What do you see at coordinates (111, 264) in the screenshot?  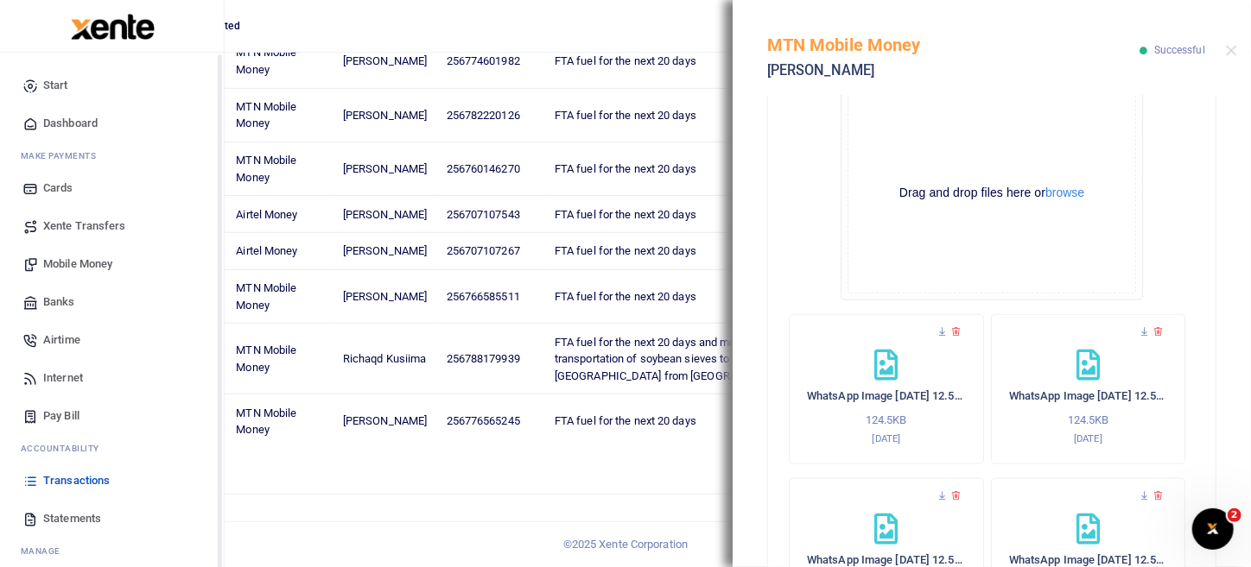 I see `a: Mobile Money` at bounding box center [111, 264].